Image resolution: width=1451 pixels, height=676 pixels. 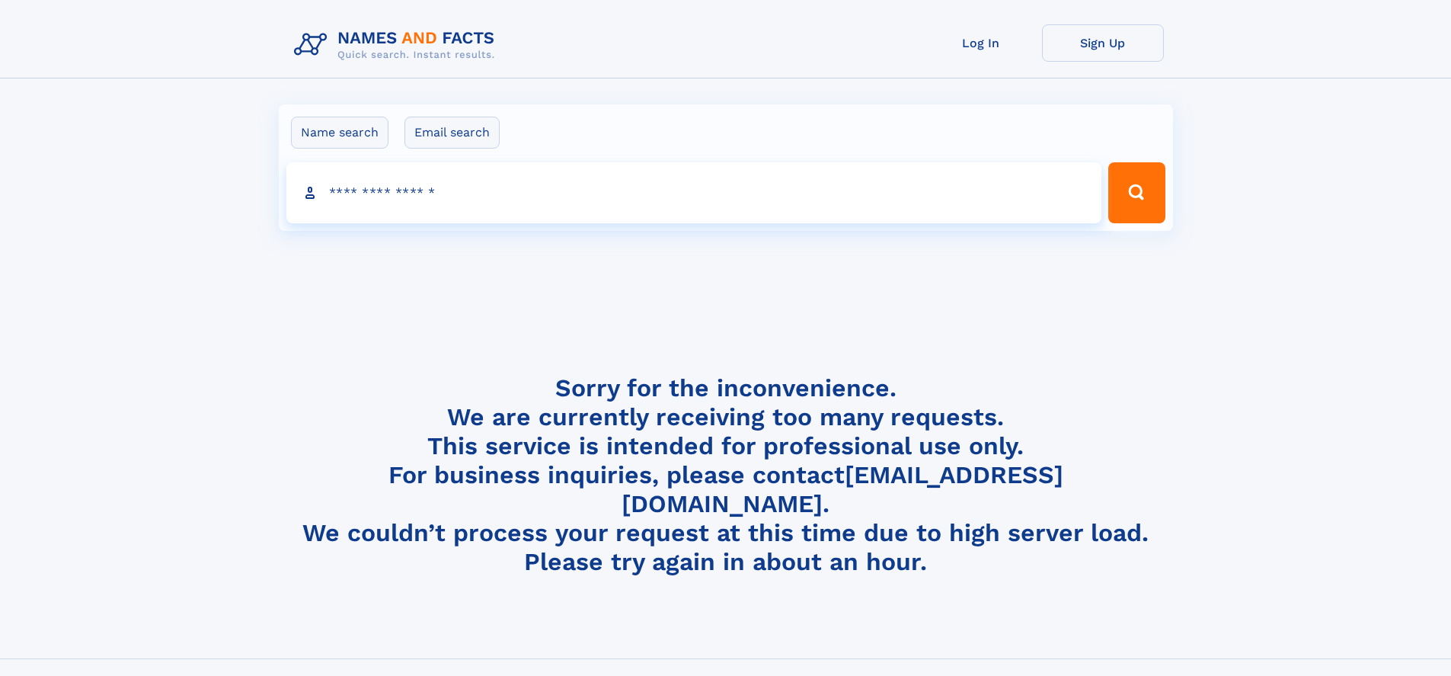 What do you see at coordinates (981, 43) in the screenshot?
I see `a: Log In` at bounding box center [981, 43].